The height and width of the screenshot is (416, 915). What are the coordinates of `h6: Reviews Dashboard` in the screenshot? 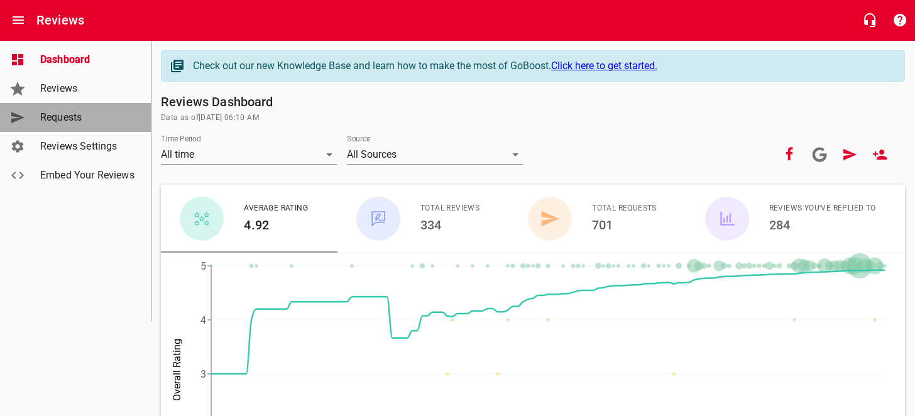 It's located at (533, 102).